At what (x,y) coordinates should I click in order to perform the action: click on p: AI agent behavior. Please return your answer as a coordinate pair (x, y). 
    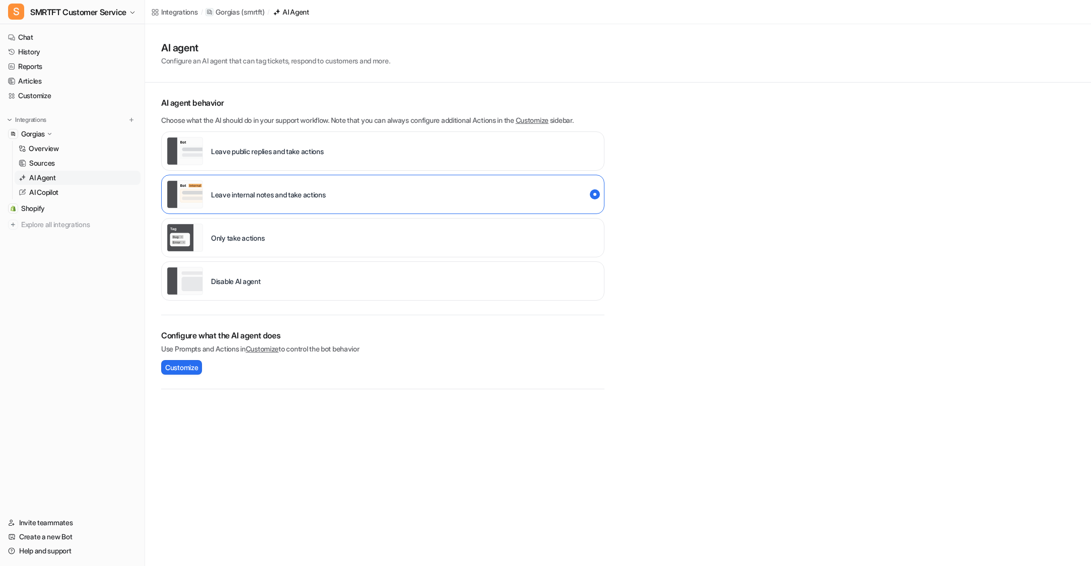
    Looking at the image, I should click on (383, 103).